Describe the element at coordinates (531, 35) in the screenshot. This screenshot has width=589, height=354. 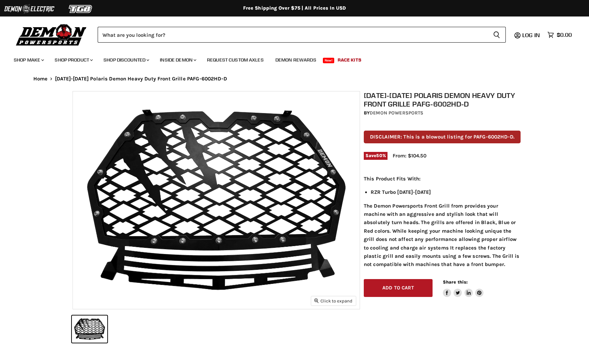
I see `span: Log in` at that location.